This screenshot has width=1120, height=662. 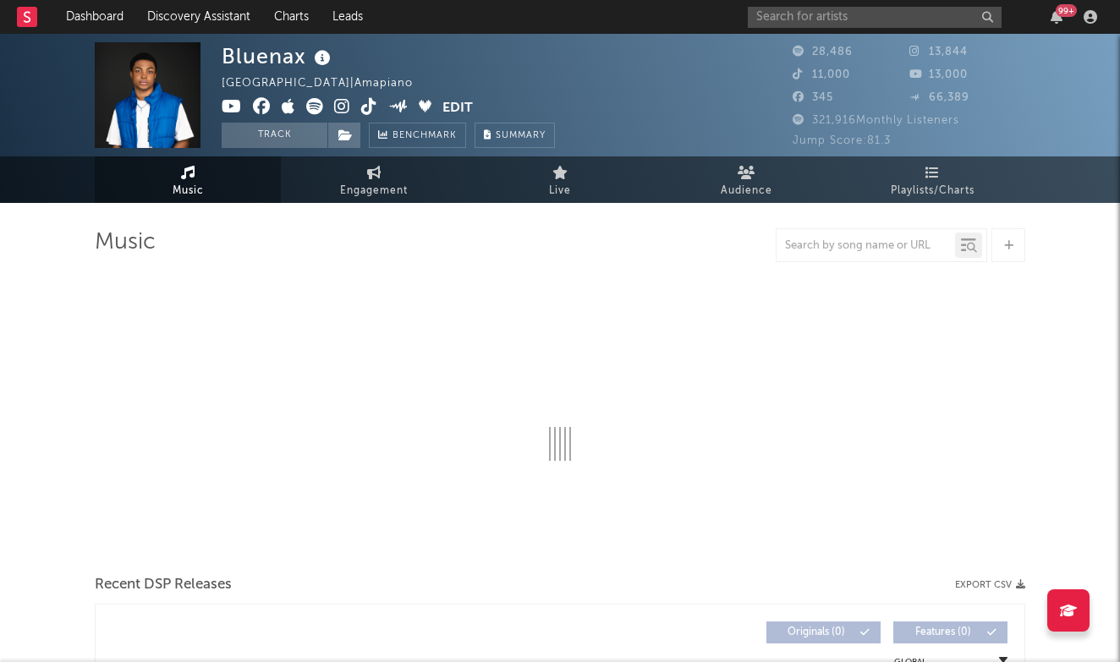 I want to click on a: Live, so click(x=560, y=179).